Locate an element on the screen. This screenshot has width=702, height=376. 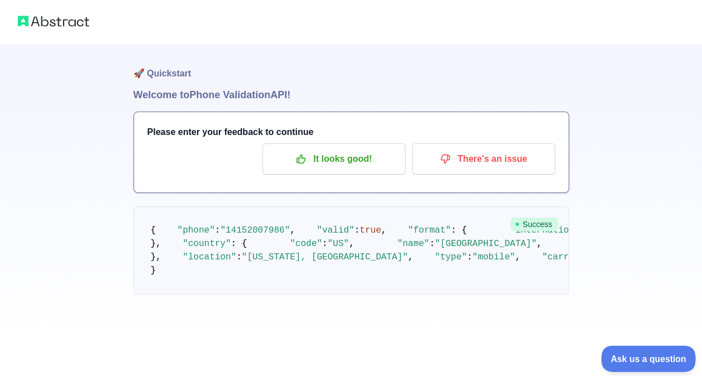
span: true is located at coordinates (370, 231).